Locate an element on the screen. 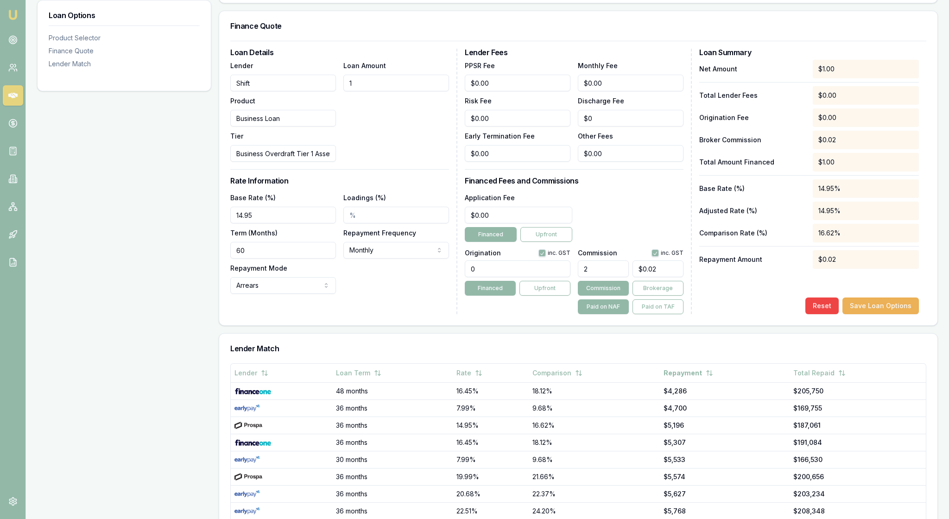  h3: Loan Summary is located at coordinates (809, 52).